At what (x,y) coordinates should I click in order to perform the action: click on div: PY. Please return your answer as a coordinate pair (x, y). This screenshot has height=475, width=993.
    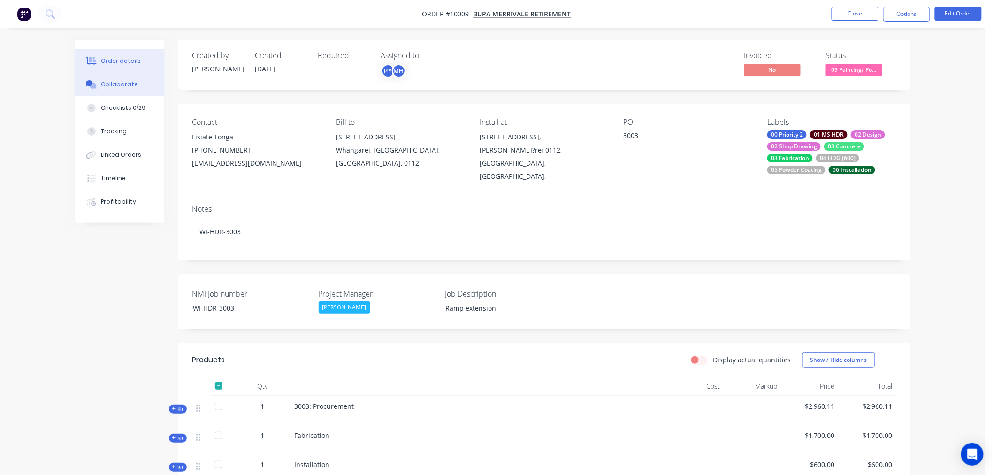
    Looking at the image, I should click on (388, 71).